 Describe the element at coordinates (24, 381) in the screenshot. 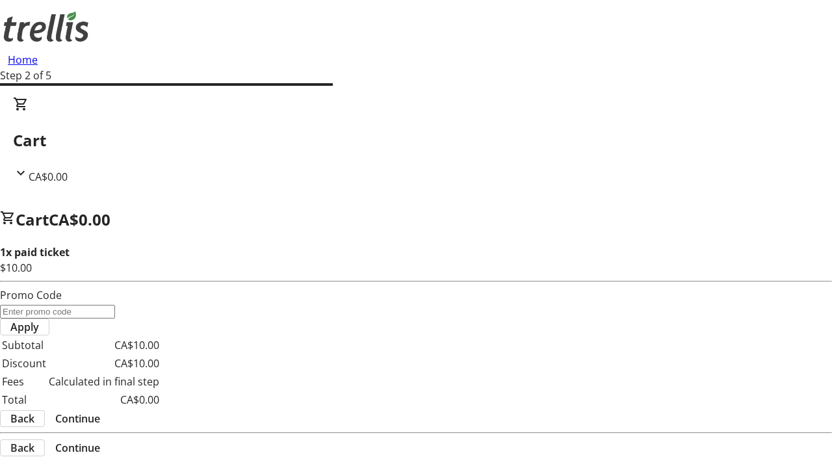

I see `td: Fees` at that location.